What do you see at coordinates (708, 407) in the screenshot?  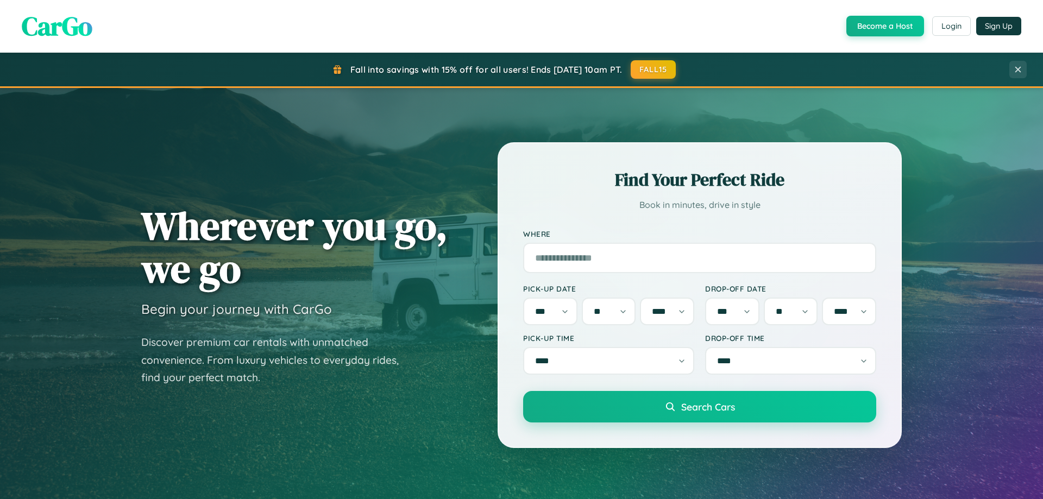 I see `span: Search Cars` at bounding box center [708, 407].